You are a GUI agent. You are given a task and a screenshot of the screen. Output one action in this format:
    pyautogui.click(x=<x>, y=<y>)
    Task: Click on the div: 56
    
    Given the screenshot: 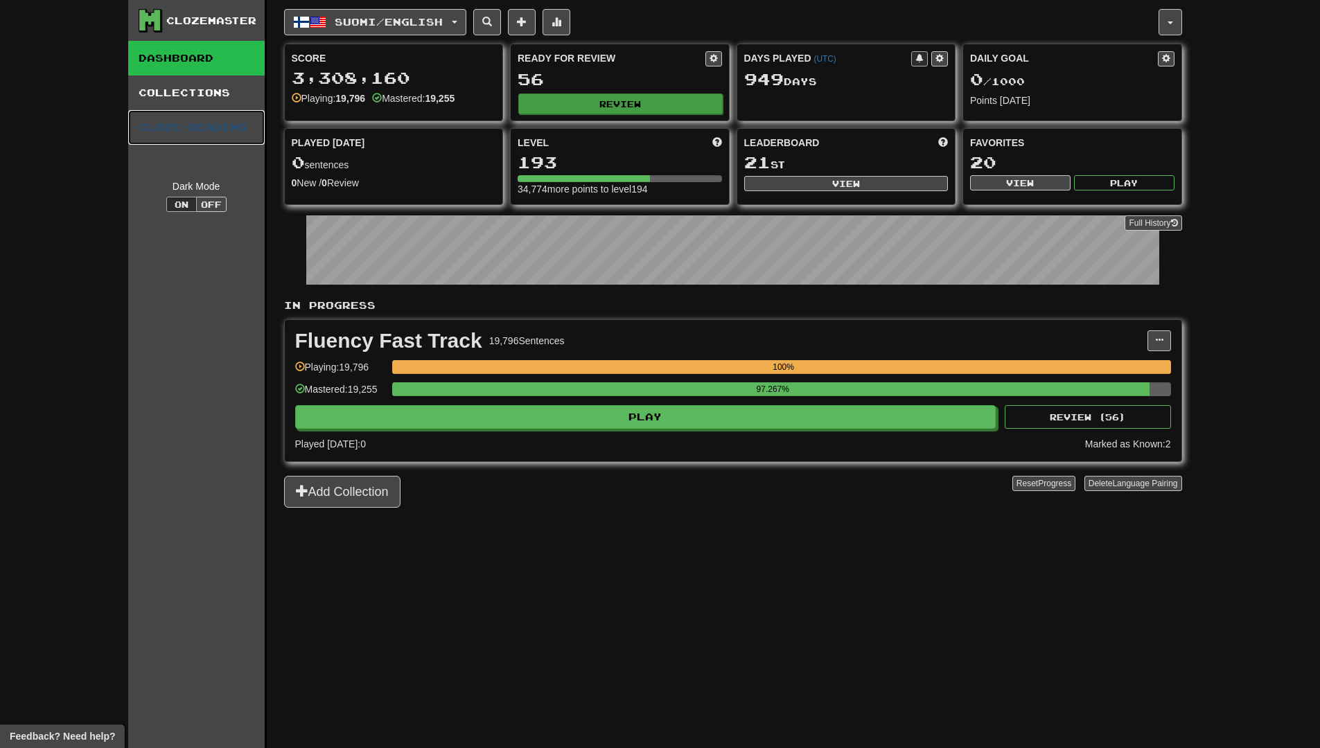 What is the action you would take?
    pyautogui.click(x=620, y=79)
    